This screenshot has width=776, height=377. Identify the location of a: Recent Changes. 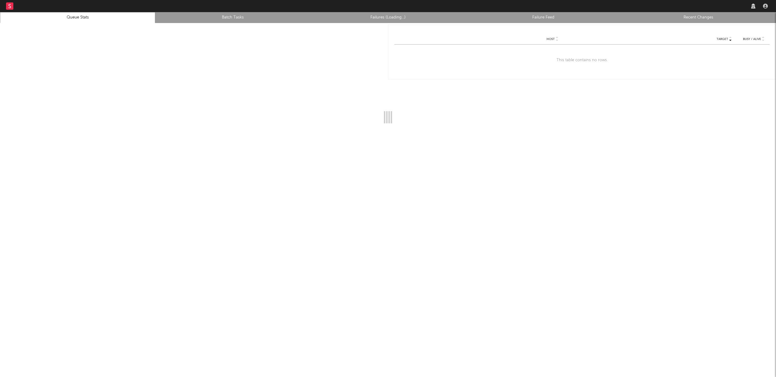
(698, 18).